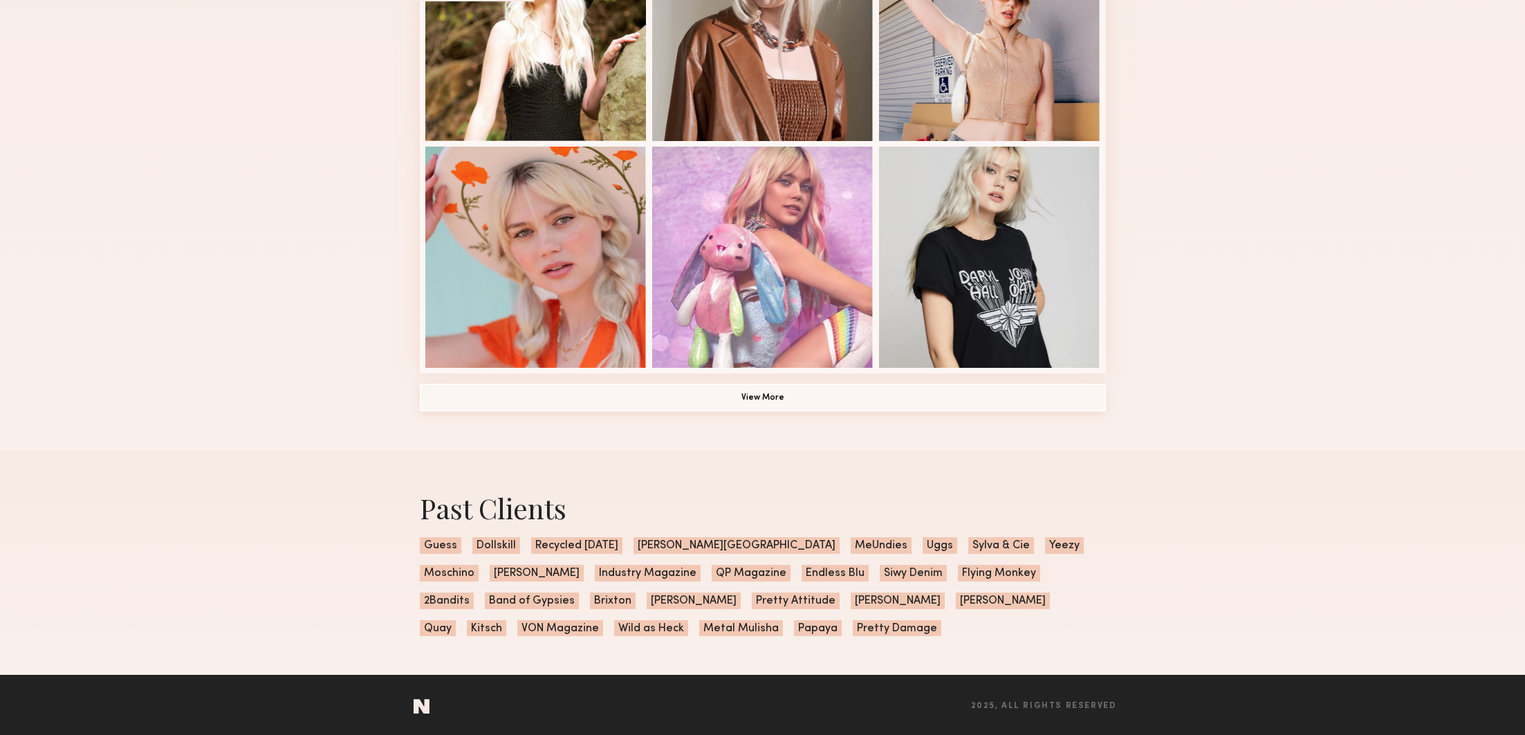 The image size is (1525, 735). Describe the element at coordinates (647, 573) in the screenshot. I see `span: Industry Magazine` at that location.